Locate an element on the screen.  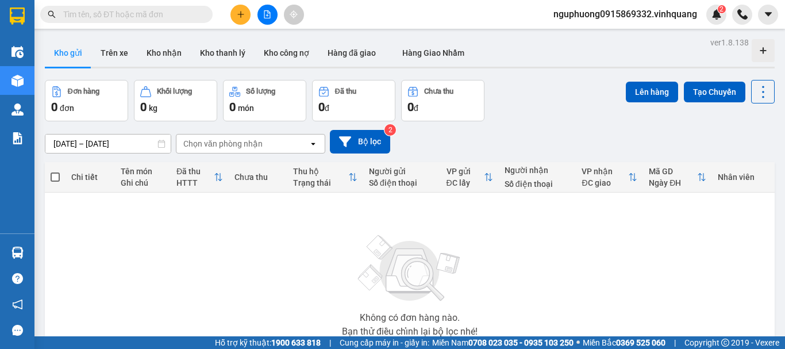
div: Không có đơn hàng nào. is located at coordinates (410, 318).